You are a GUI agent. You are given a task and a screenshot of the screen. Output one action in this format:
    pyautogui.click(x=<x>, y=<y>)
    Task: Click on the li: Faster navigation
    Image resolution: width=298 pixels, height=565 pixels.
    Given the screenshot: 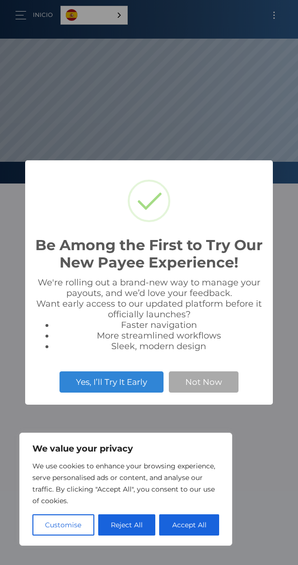 What is the action you would take?
    pyautogui.click(x=159, y=325)
    